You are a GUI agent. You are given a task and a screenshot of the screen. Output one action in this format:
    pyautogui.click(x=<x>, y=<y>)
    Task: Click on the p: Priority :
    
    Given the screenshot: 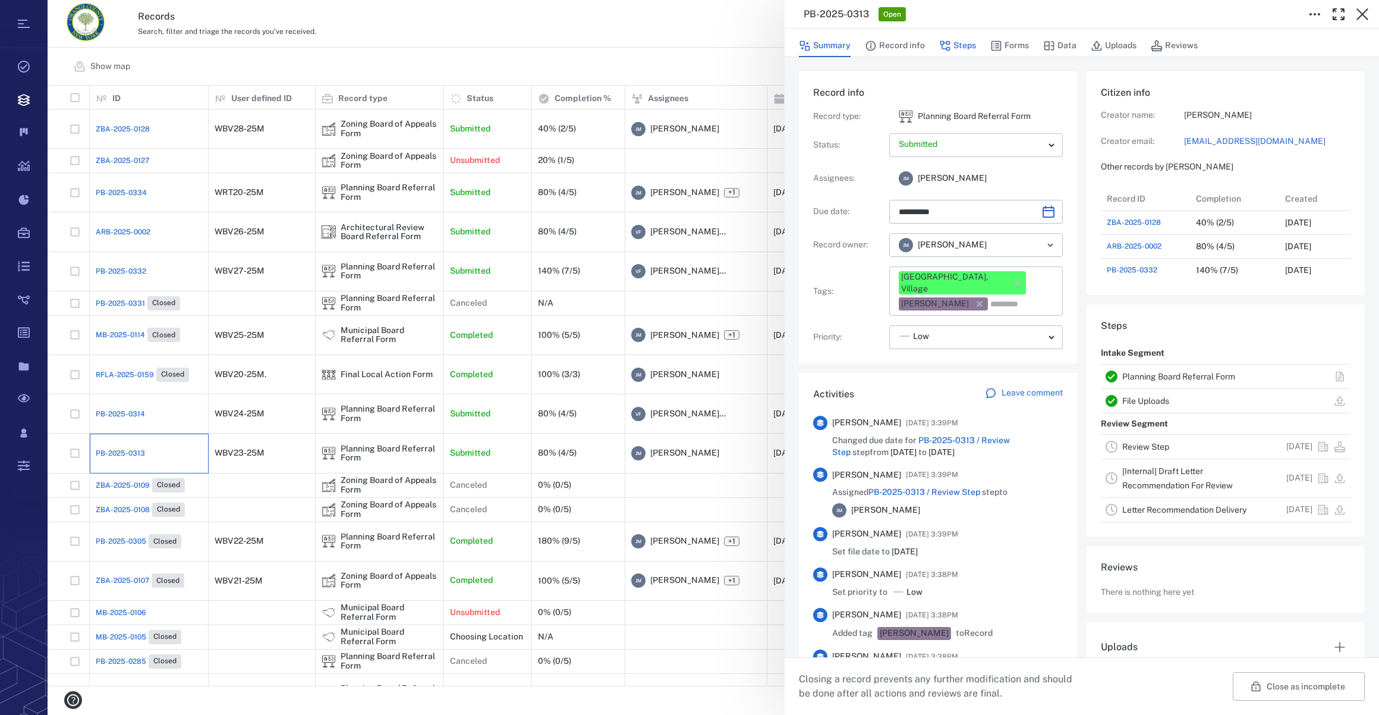 What is the action you would take?
    pyautogui.click(x=849, y=337)
    